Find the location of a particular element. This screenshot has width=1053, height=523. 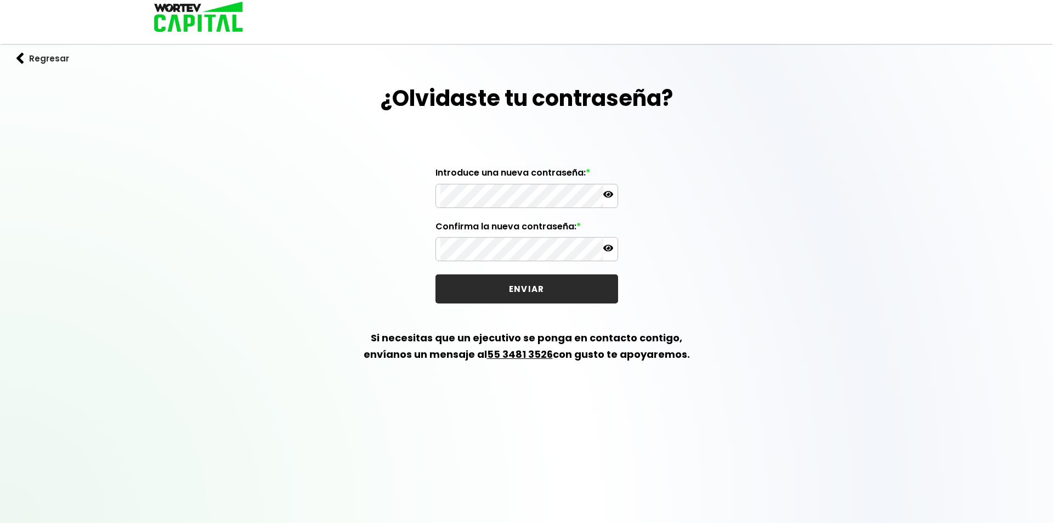

a: 55 3481 3526 is located at coordinates (520, 354).